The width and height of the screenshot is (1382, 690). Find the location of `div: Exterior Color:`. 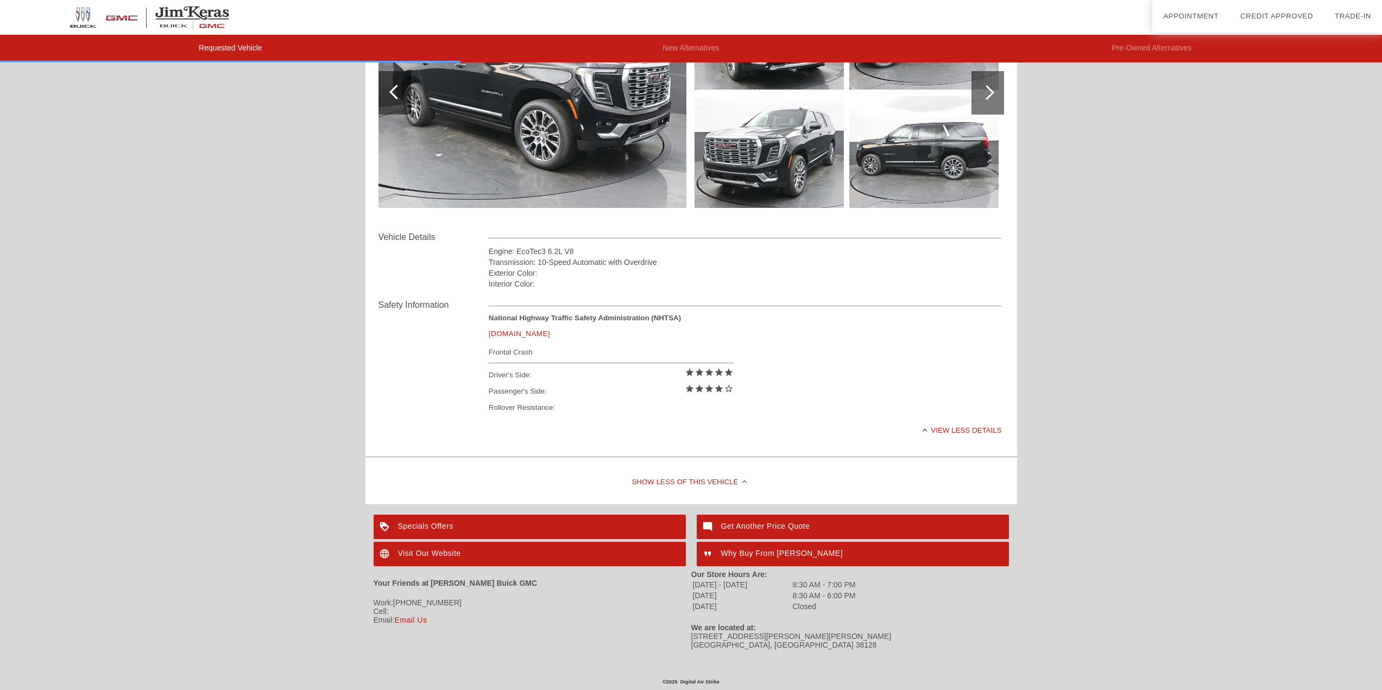

div: Exterior Color: is located at coordinates (745, 273).